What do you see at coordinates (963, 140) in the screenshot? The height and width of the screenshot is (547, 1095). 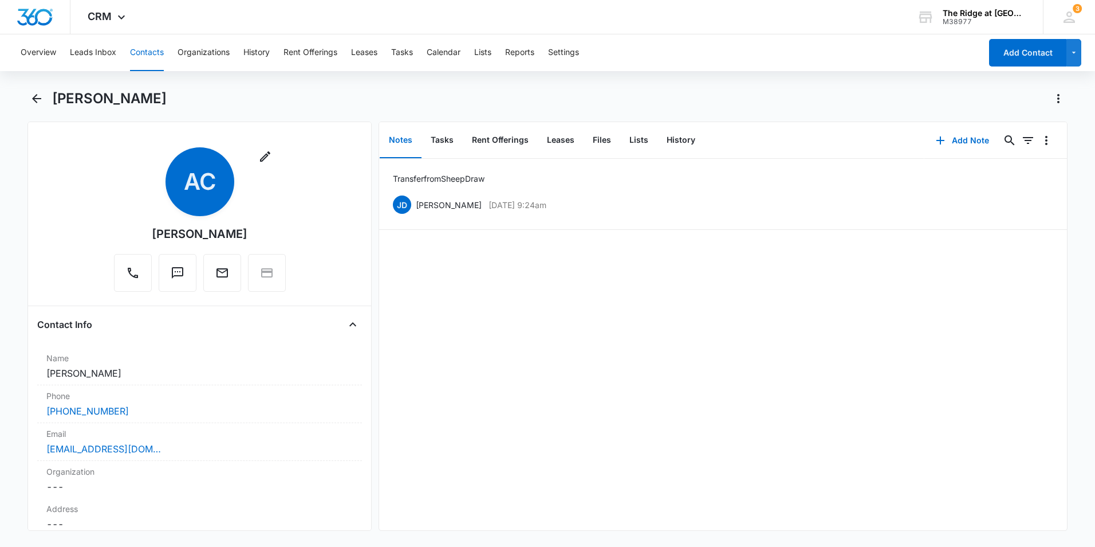 I see `button: Add Note` at bounding box center [963, 140].